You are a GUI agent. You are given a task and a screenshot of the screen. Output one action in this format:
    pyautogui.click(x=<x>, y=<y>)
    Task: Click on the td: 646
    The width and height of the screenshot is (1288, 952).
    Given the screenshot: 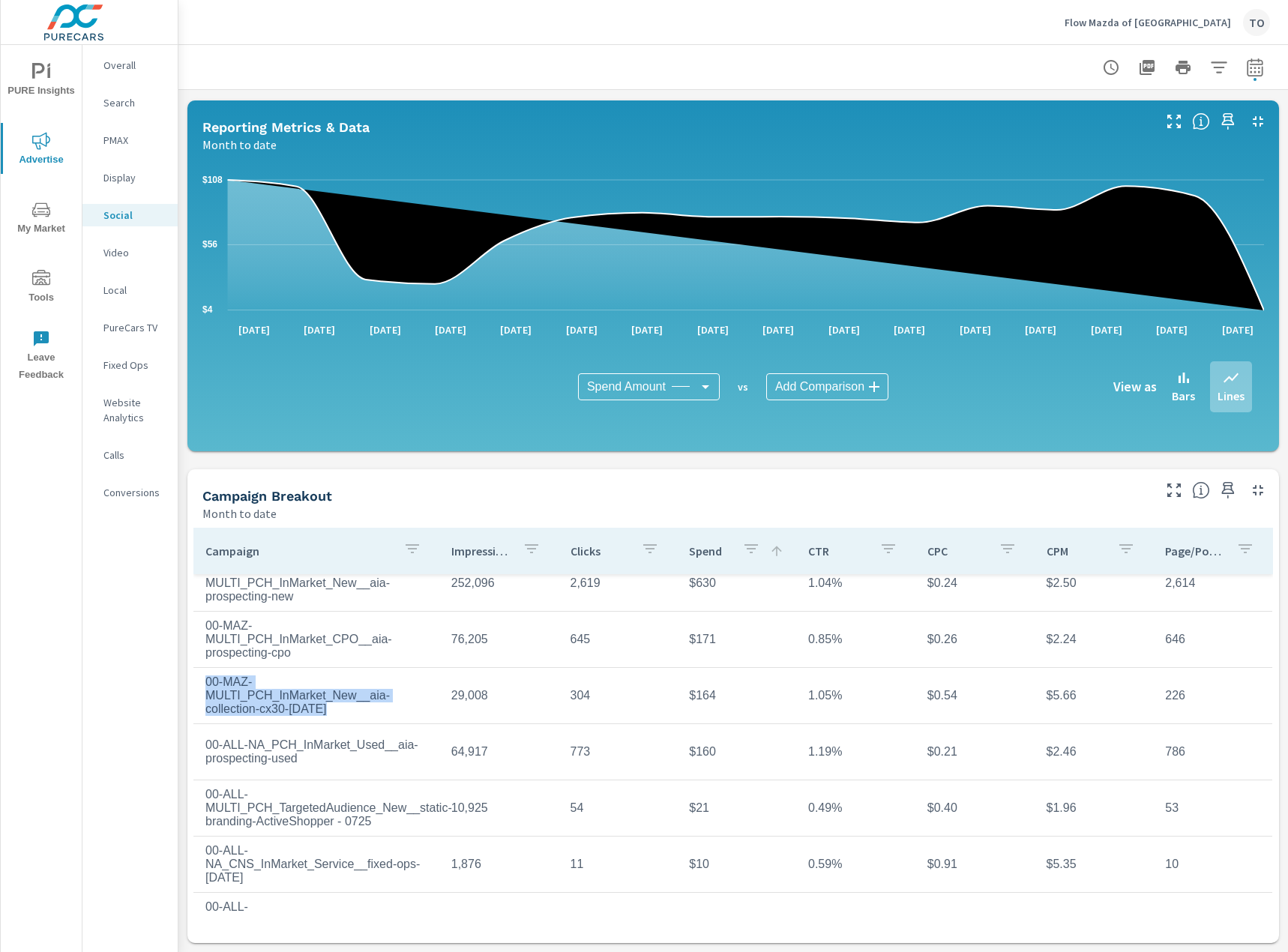 What is the action you would take?
    pyautogui.click(x=1212, y=640)
    